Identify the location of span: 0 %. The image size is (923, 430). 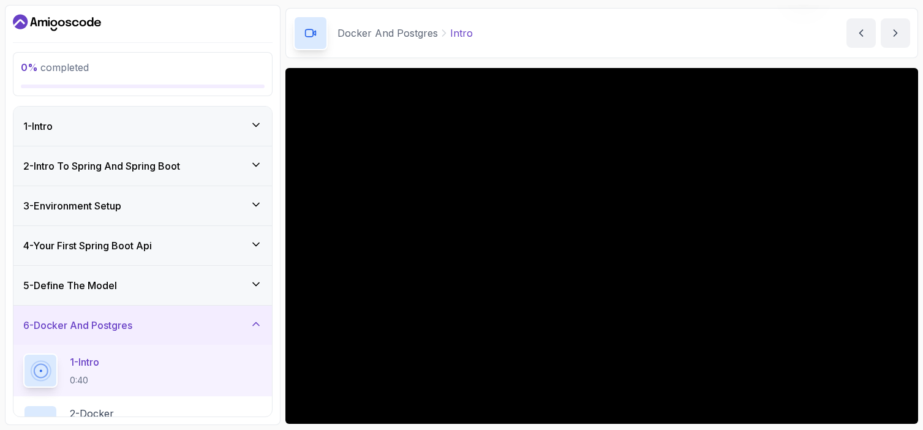
(29, 67).